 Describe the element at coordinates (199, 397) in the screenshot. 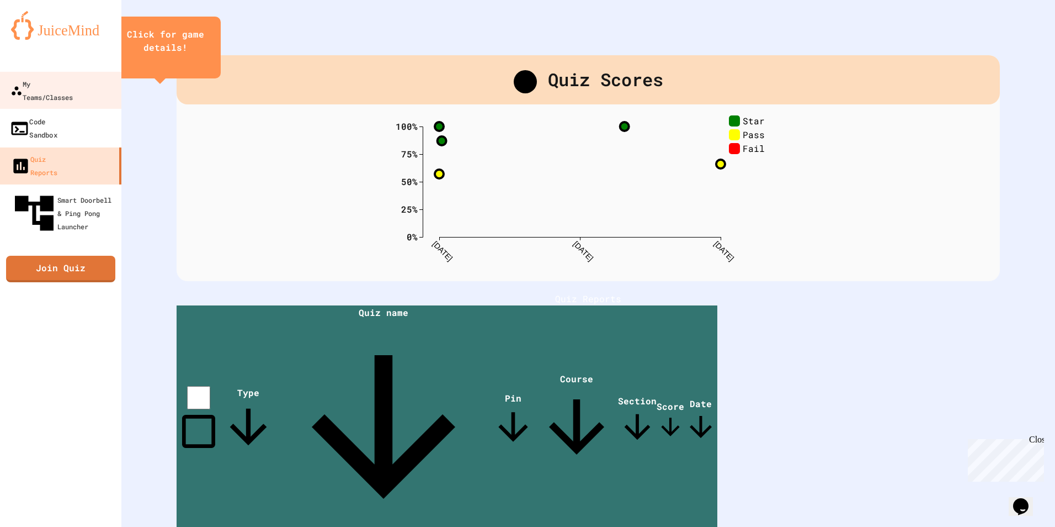

I see `input: select all desserts` at that location.